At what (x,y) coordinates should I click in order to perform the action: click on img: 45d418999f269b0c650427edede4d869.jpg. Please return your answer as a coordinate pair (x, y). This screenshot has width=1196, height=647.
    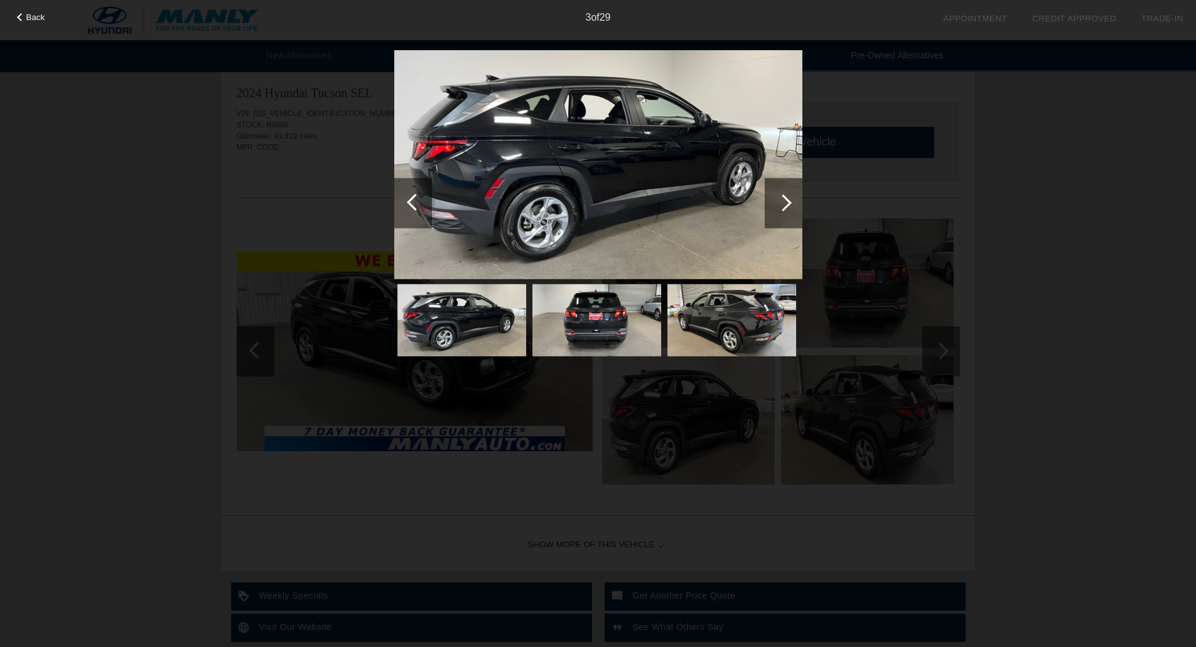
    Looking at the image, I should click on (731, 320).